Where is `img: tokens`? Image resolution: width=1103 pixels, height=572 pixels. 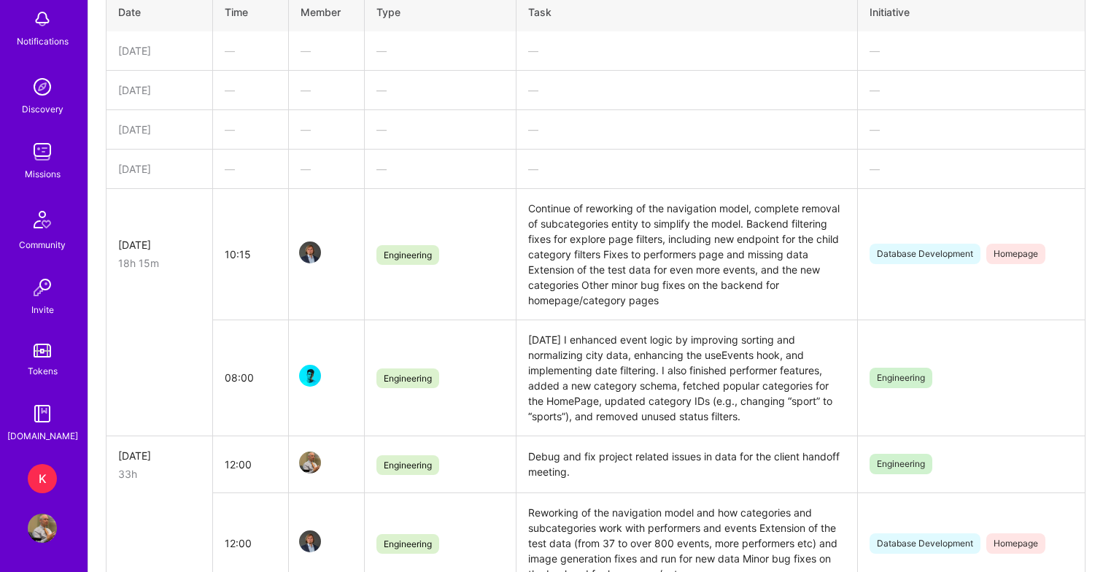
img: tokens is located at coordinates (42, 350).